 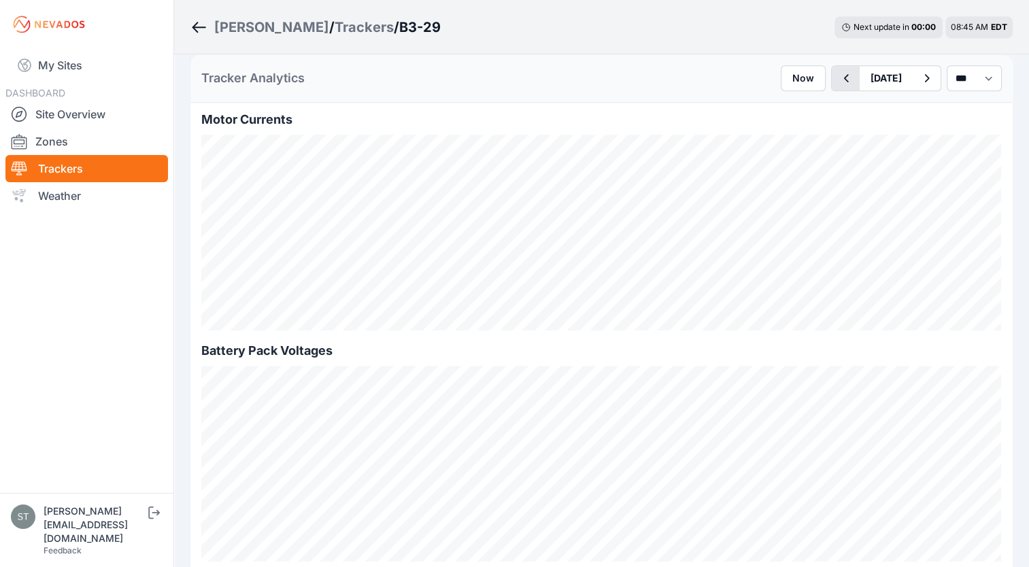 What do you see at coordinates (86, 142) in the screenshot?
I see `a: Zones` at bounding box center [86, 142].